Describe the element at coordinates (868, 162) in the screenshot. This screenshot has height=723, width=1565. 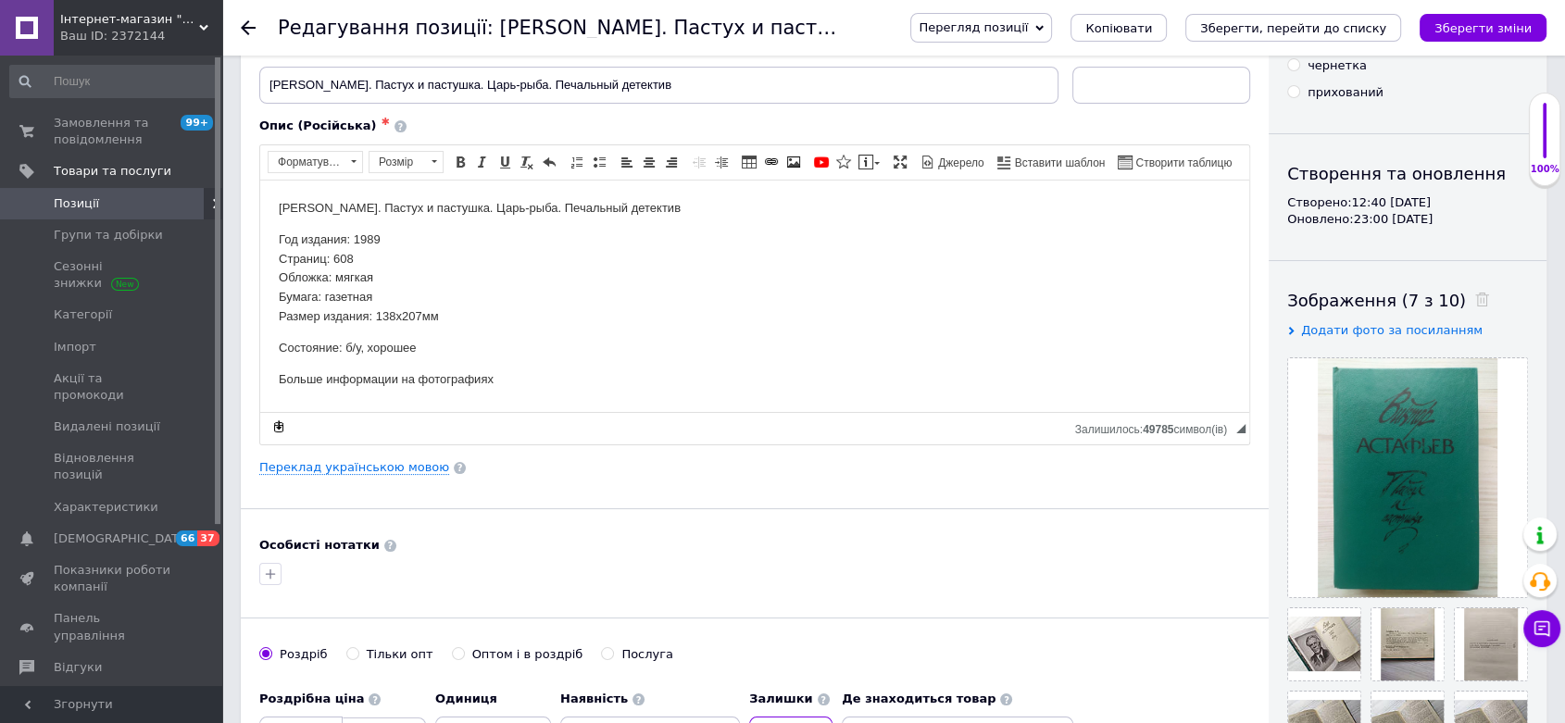
I see `a: Вставити повідомлення` at that location.